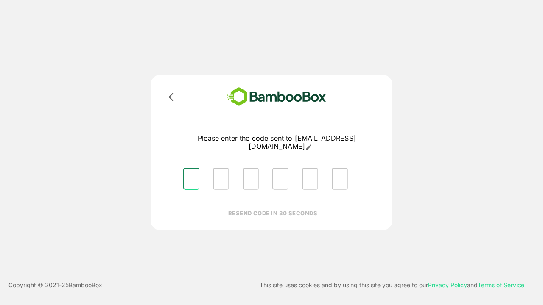 Image resolution: width=543 pixels, height=305 pixels. What do you see at coordinates (276, 97) in the screenshot?
I see `img: bamboobox` at bounding box center [276, 97].